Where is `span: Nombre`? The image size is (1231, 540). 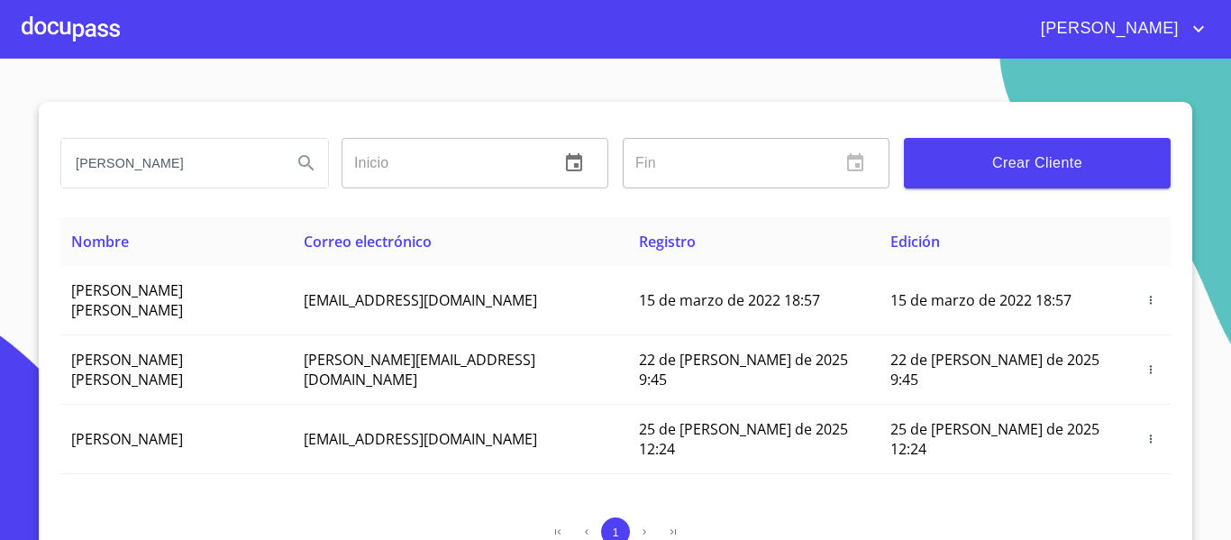 span: Nombre is located at coordinates (100, 242).